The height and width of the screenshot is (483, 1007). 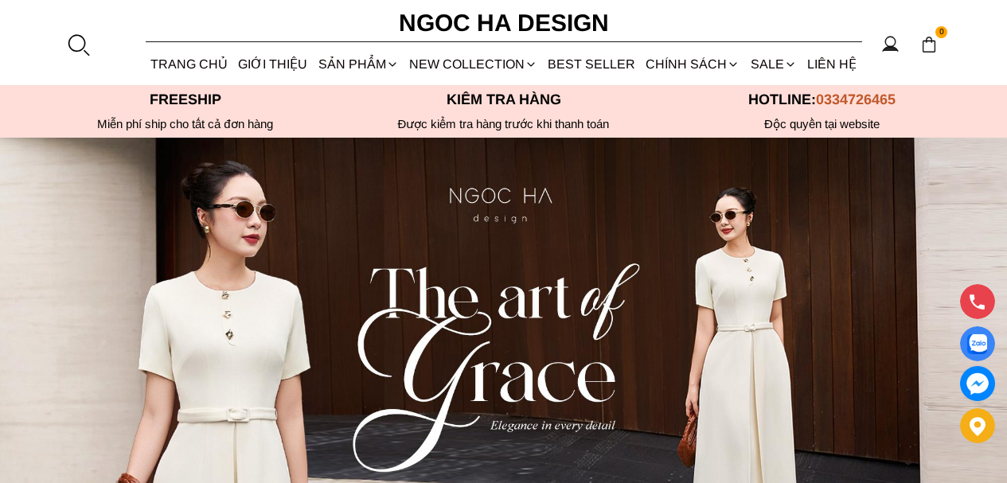 I want to click on span: 0334726465, so click(x=856, y=100).